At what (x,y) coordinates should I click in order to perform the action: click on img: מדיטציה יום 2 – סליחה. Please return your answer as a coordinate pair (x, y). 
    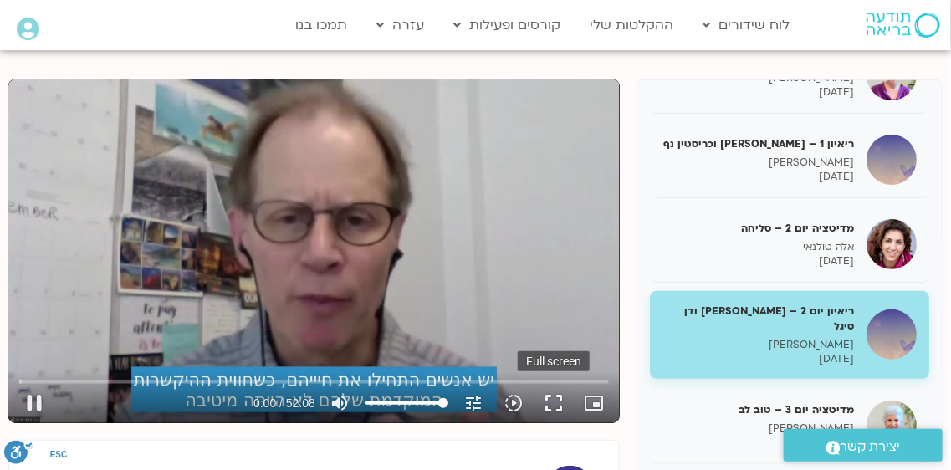
    Looking at the image, I should click on (892, 244).